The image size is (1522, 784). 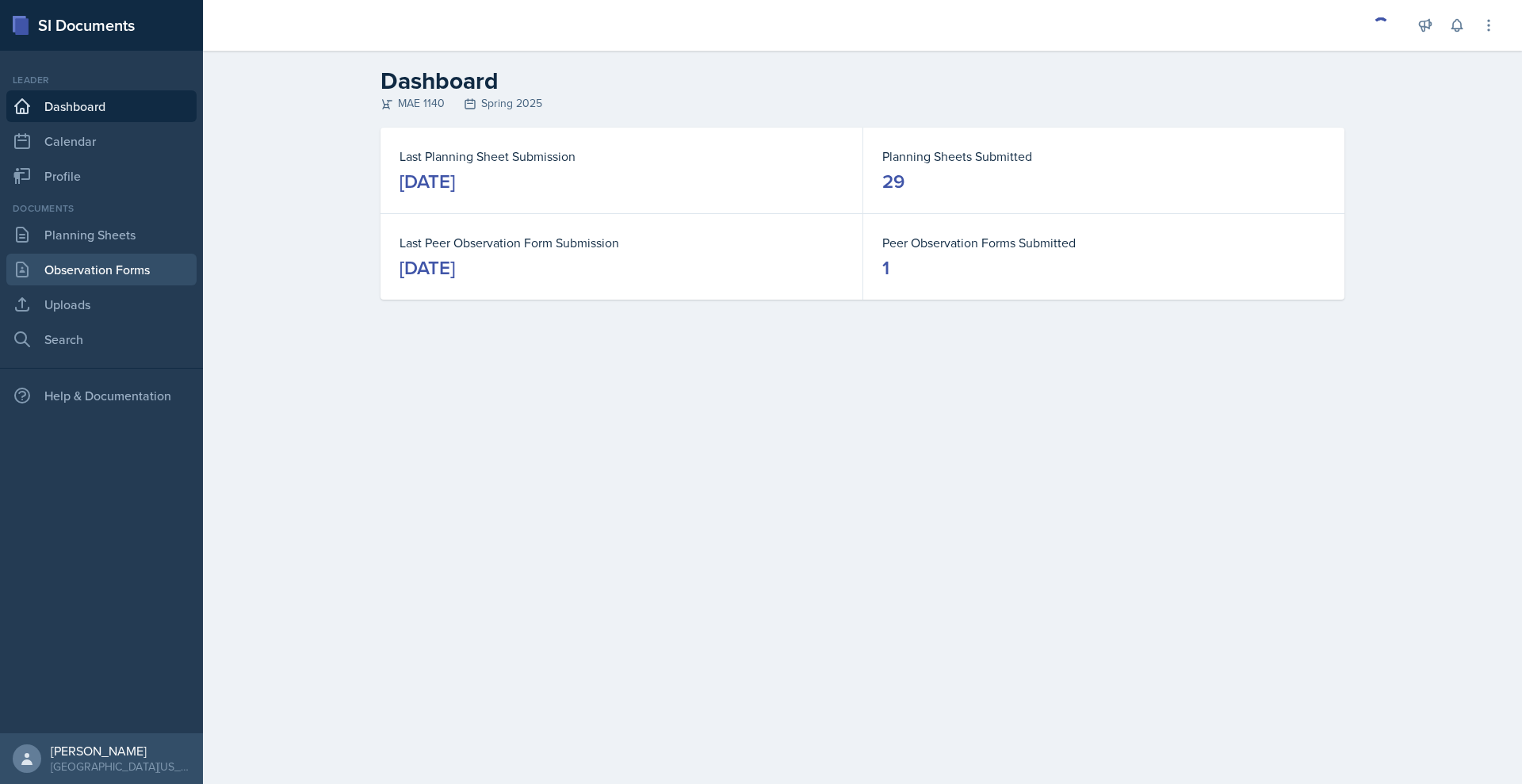 I want to click on a: Planning Sheets, so click(x=102, y=235).